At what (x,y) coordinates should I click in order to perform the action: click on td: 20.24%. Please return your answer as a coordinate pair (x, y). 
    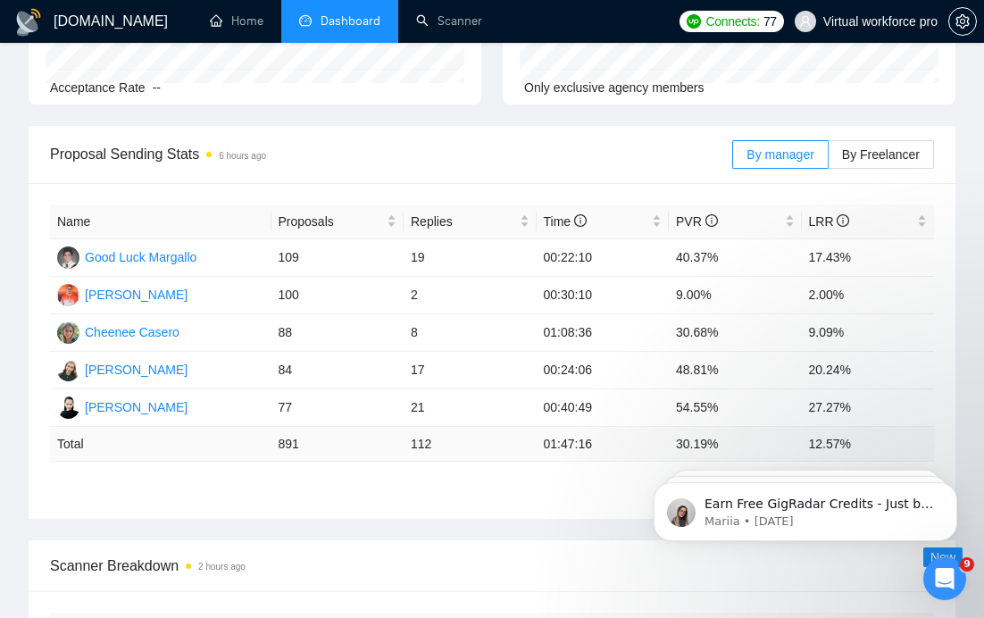
    Looking at the image, I should click on (868, 370).